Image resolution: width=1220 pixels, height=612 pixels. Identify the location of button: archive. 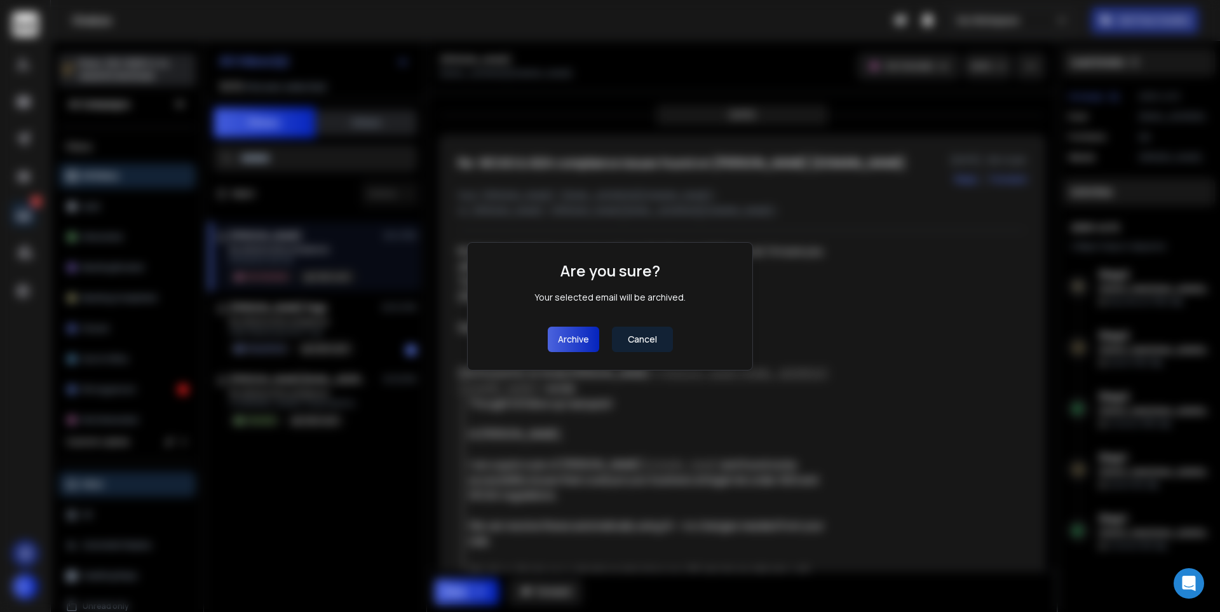
(573, 339).